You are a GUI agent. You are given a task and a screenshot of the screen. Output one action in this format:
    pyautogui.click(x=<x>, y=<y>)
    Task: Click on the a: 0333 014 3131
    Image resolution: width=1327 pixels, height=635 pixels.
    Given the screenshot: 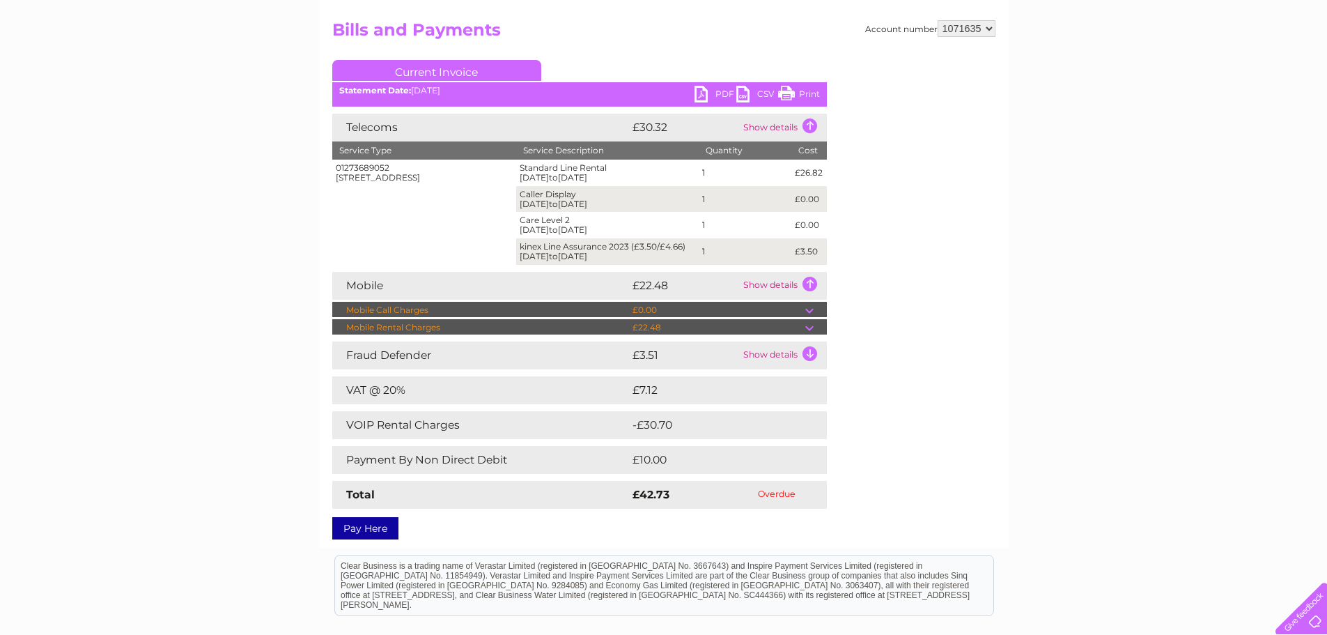 What is the action you would take?
    pyautogui.click(x=1112, y=15)
    